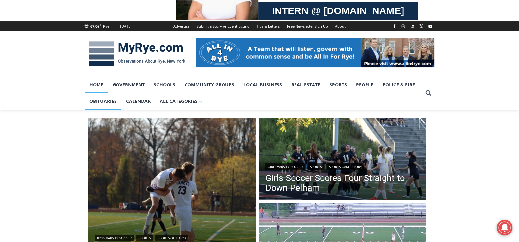  Describe the element at coordinates (306, 85) in the screenshot. I see `a: Real Estate` at that location.